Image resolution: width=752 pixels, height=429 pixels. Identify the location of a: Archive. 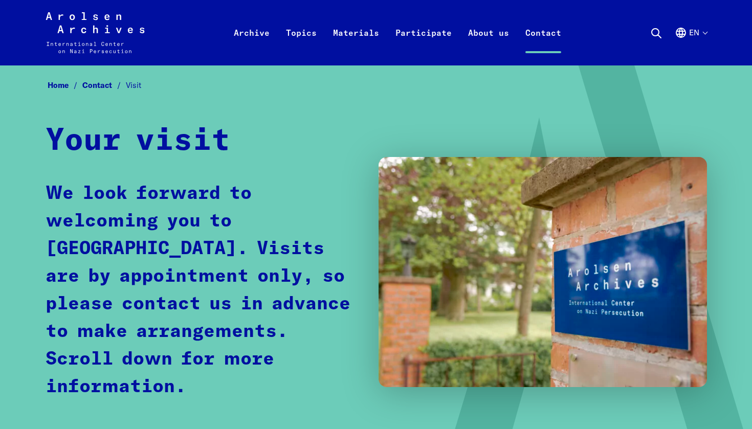
(252, 45).